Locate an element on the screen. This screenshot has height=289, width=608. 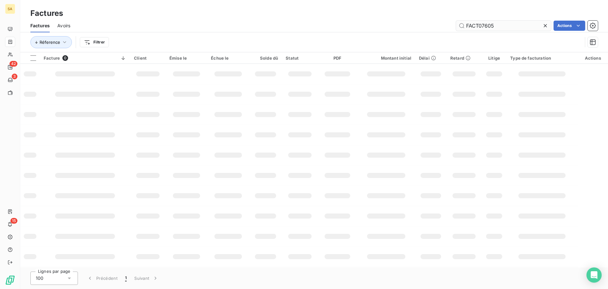
div: PDF is located at coordinates (337, 58).